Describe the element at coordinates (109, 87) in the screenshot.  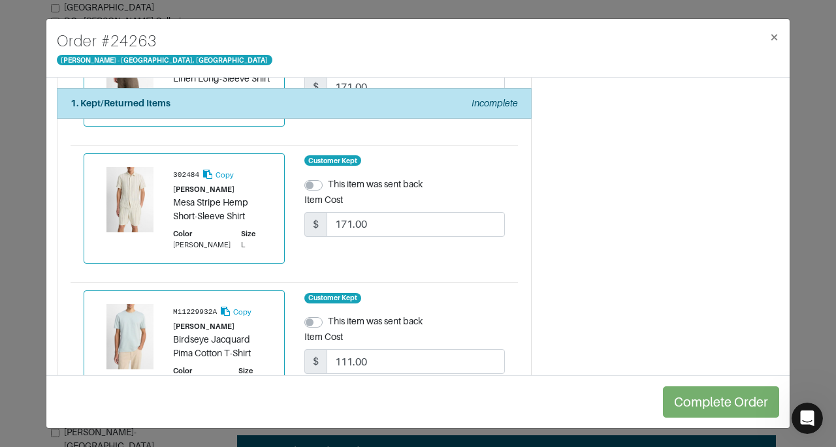
I see `div: Is that the same with the other boxes?` at that location.